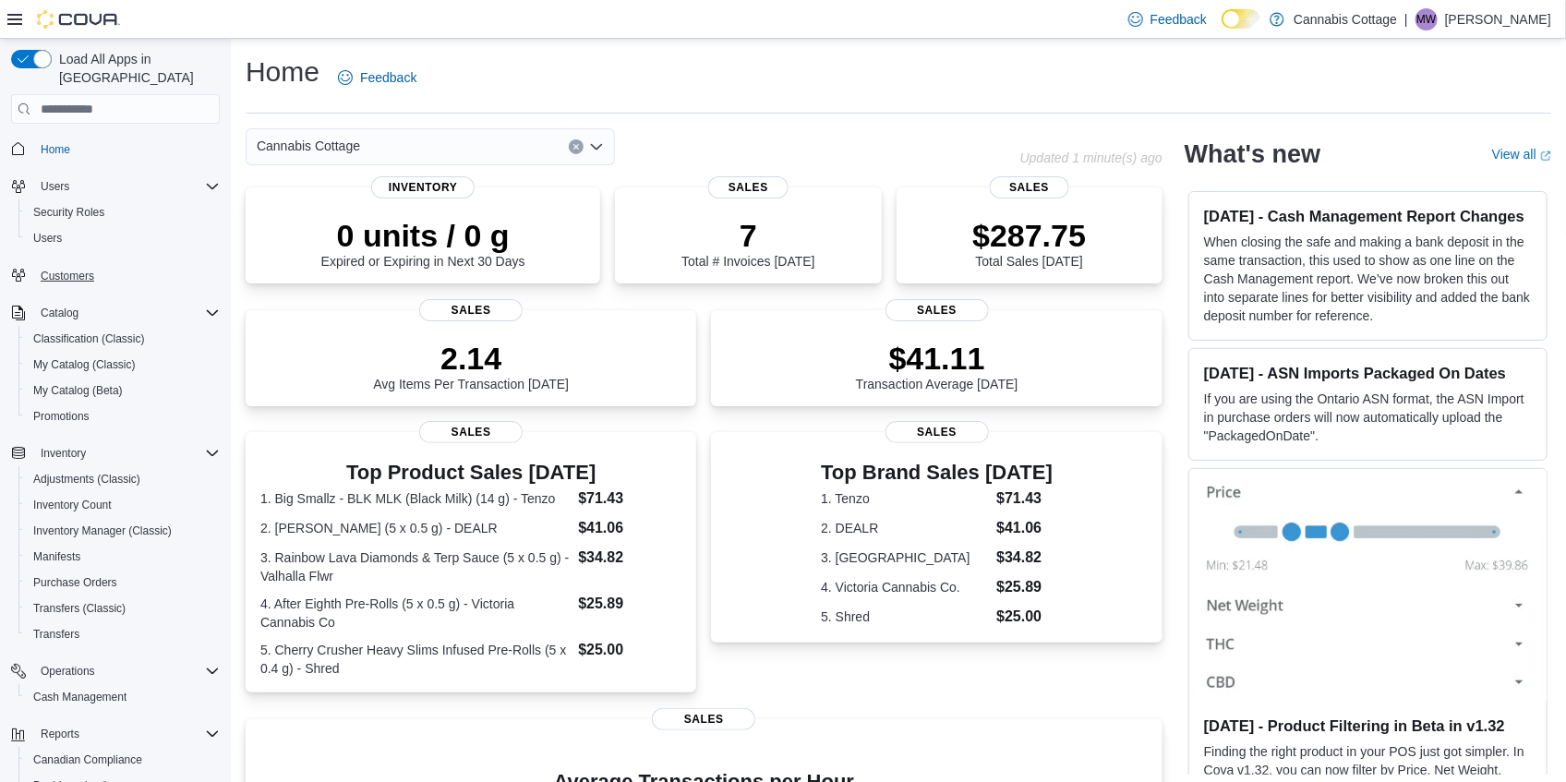 This screenshot has height=782, width=1566. What do you see at coordinates (1241, 18) in the screenshot?
I see `input: Dark Mode` at bounding box center [1241, 18].